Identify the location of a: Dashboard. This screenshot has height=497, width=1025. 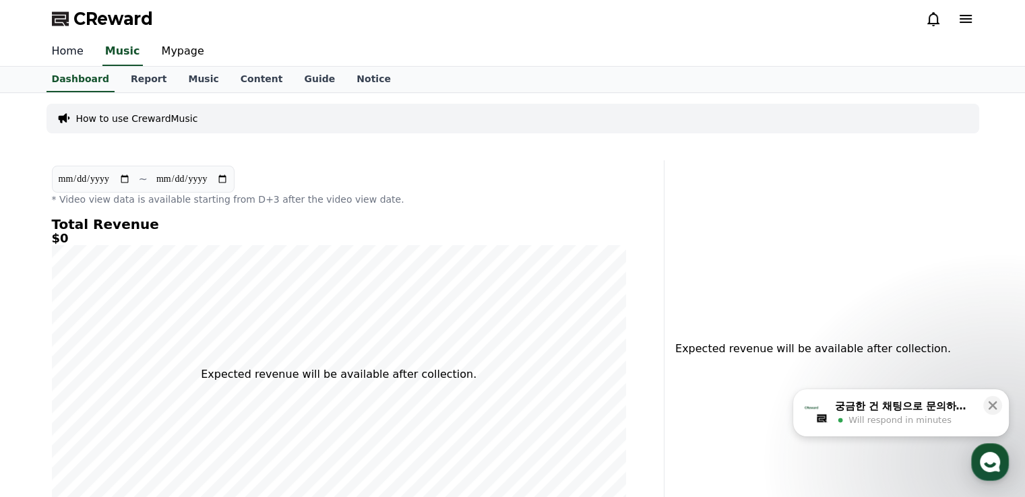
(80, 80).